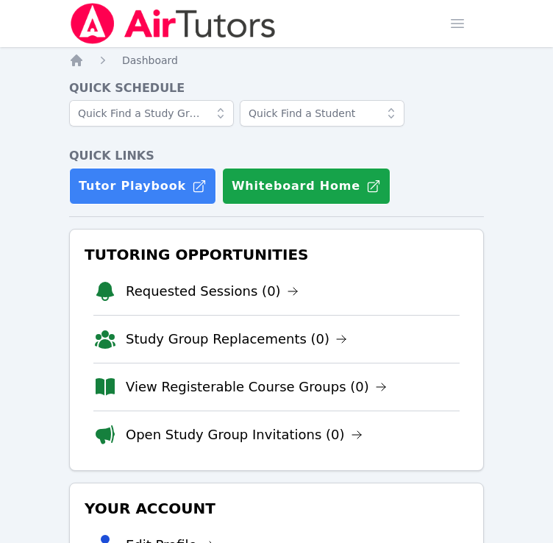  Describe the element at coordinates (236, 339) in the screenshot. I see `a: Study Group Replacements (0)` at that location.